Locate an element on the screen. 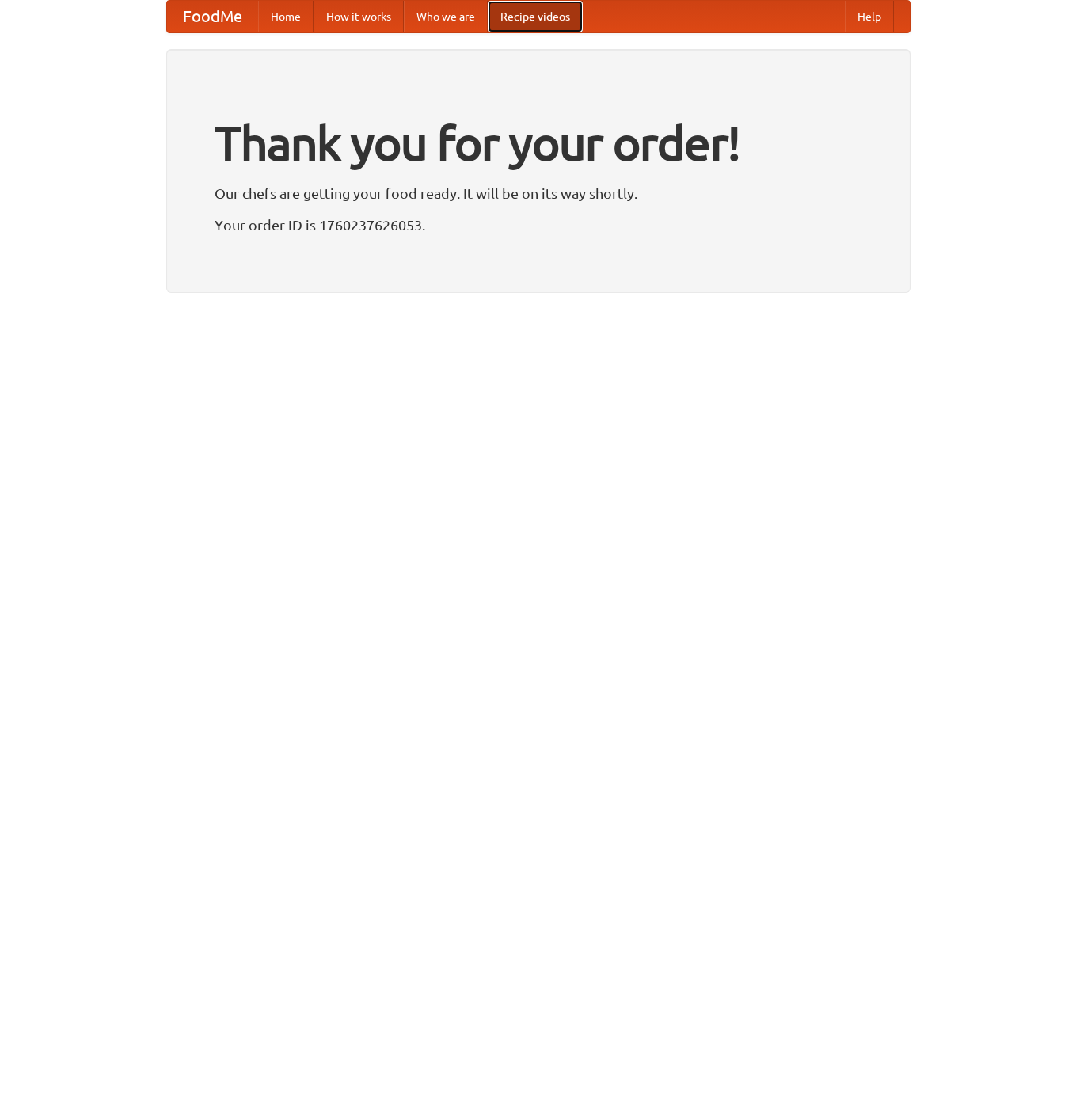  p: Your order ID is 1760237626053. is located at coordinates (538, 225).